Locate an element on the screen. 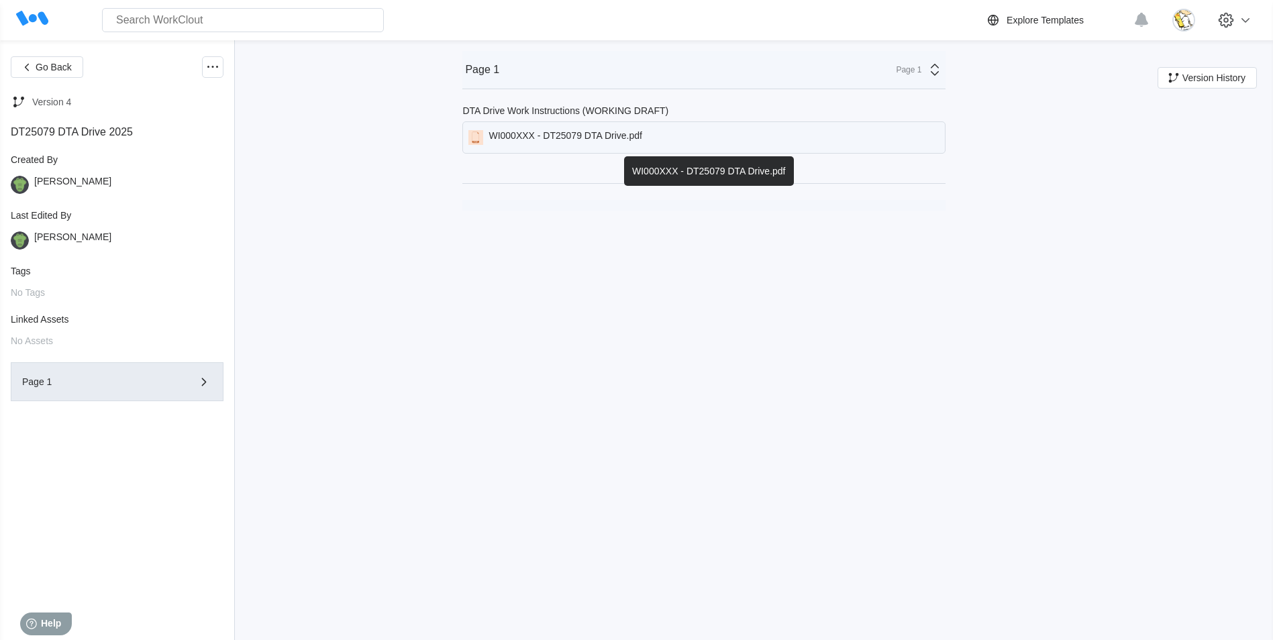 The image size is (1273, 640). span: Go Back is located at coordinates (54, 67).